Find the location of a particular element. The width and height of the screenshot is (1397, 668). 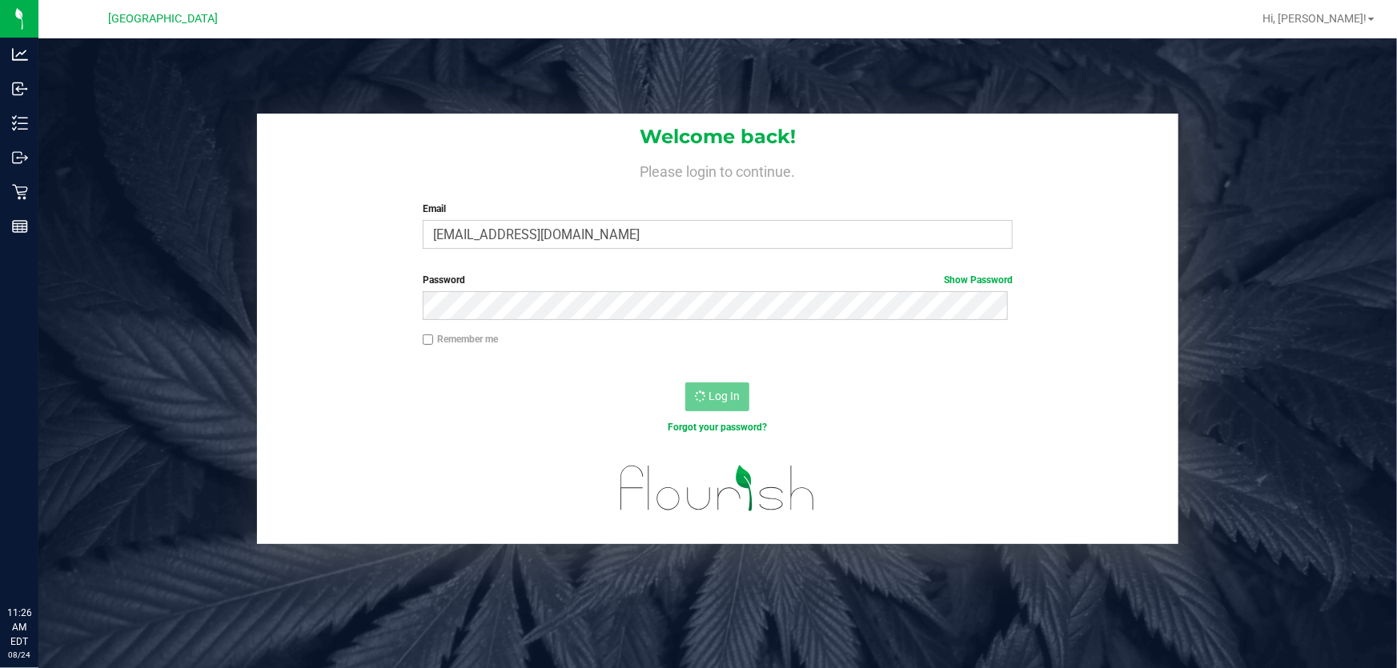

inline-svg: Inventory is located at coordinates (20, 123).